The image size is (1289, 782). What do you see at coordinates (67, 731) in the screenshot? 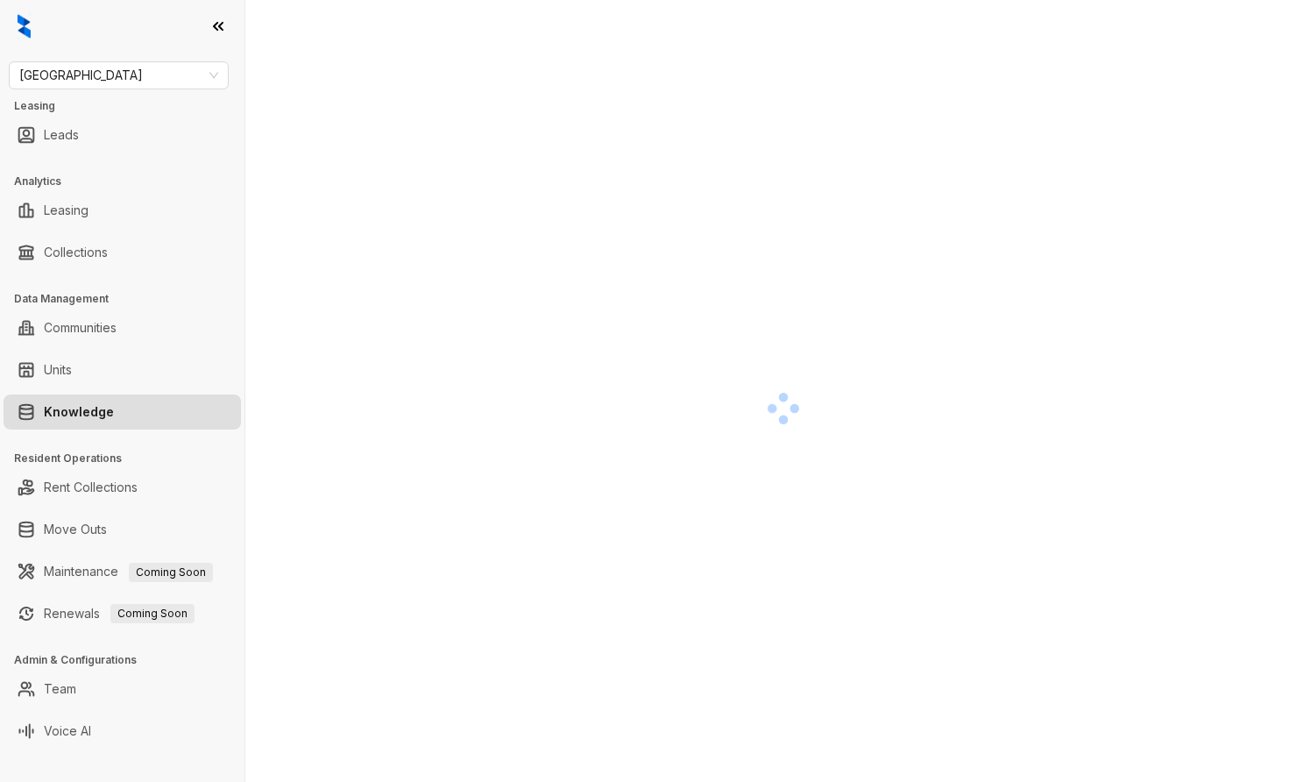
I see `a: Voice AI` at bounding box center [67, 731].